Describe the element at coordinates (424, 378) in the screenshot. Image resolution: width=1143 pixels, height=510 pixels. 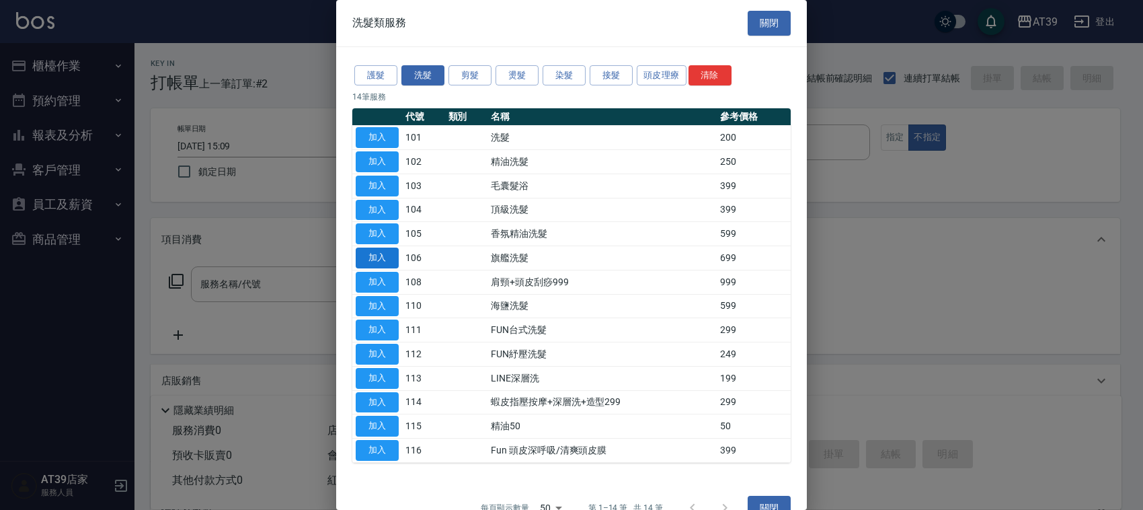
I see `td: 113` at that location.